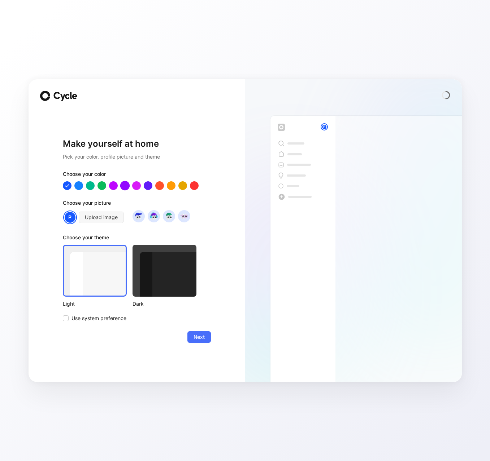 Image resolution: width=490 pixels, height=461 pixels. What do you see at coordinates (137, 176) in the screenshot?
I see `div: Choose your color` at bounding box center [137, 176].